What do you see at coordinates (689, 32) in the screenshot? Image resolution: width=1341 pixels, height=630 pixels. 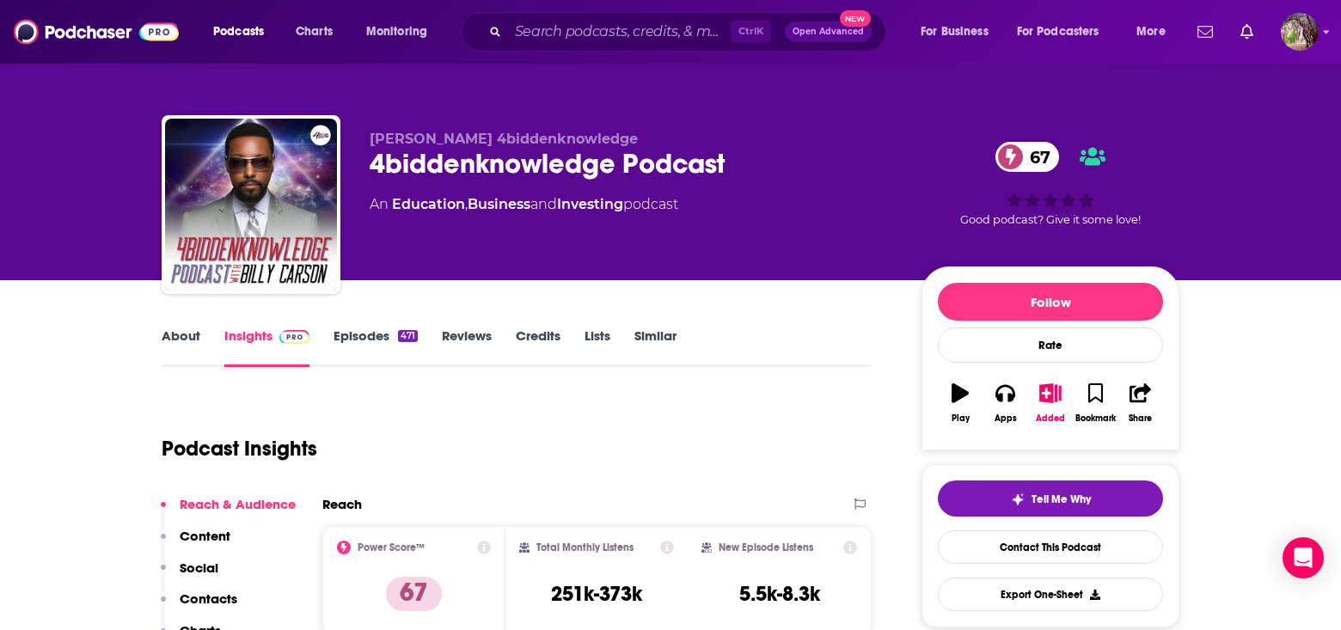 I see `div: Search podcasts, credits, & more...` at bounding box center [689, 32].